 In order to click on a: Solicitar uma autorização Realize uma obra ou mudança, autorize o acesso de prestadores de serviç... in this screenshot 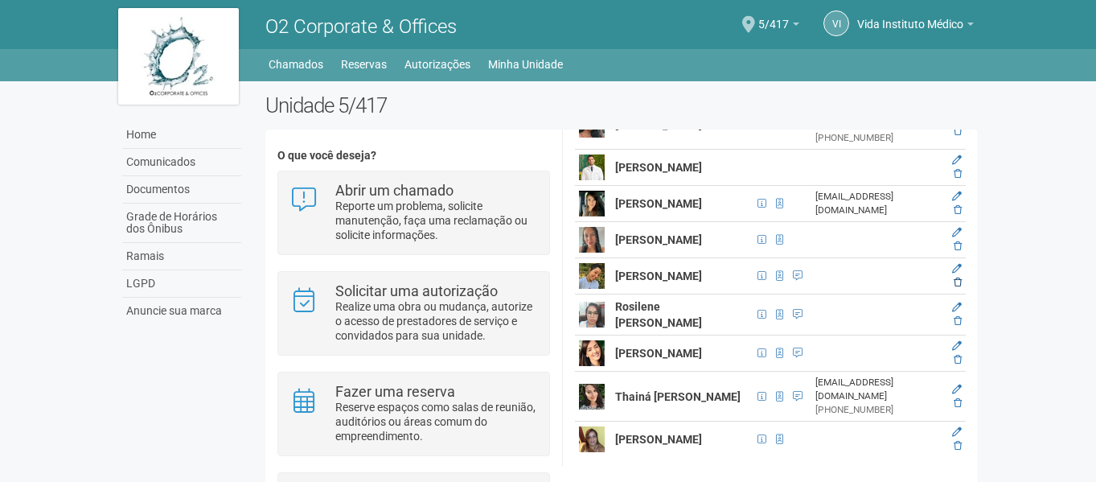, I will do `click(413, 313)`.